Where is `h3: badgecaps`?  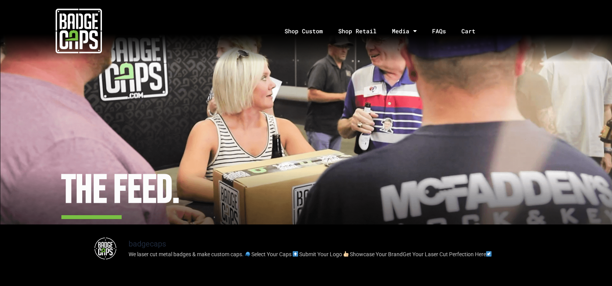 h3: badgecaps is located at coordinates (147, 243).